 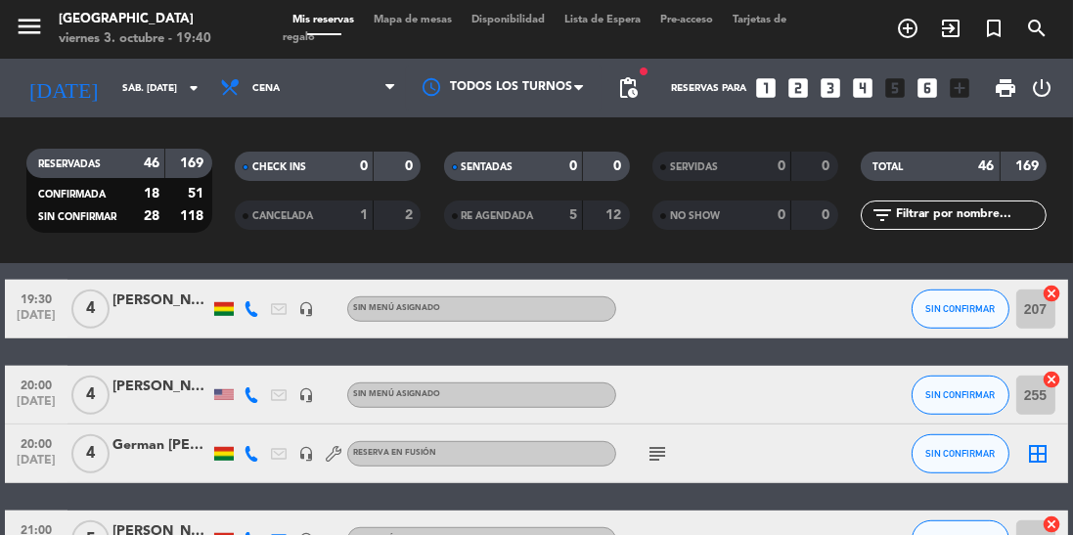 What do you see at coordinates (644, 71) in the screenshot?
I see `span: fiber_manual_record` at bounding box center [644, 71].